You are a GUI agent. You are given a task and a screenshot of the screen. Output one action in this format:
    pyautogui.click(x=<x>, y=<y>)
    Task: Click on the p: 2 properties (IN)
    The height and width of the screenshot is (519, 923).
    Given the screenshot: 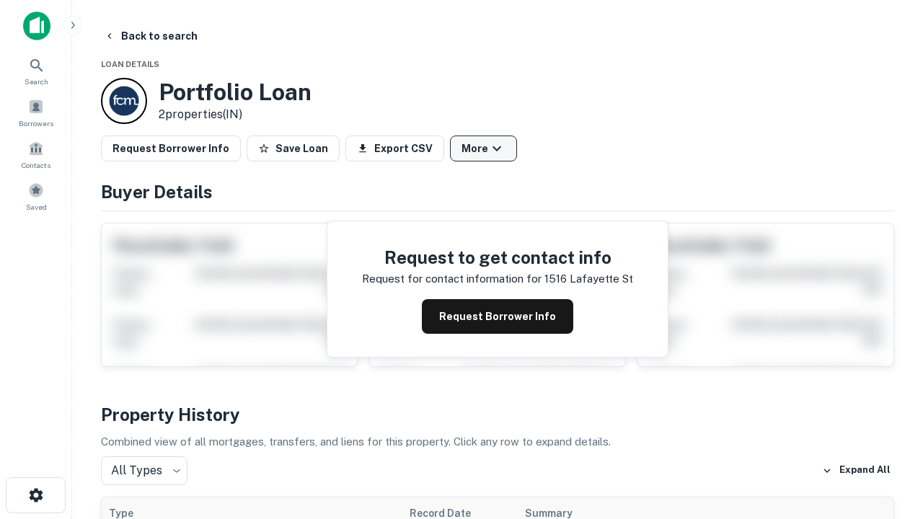 What is the action you would take?
    pyautogui.click(x=235, y=115)
    